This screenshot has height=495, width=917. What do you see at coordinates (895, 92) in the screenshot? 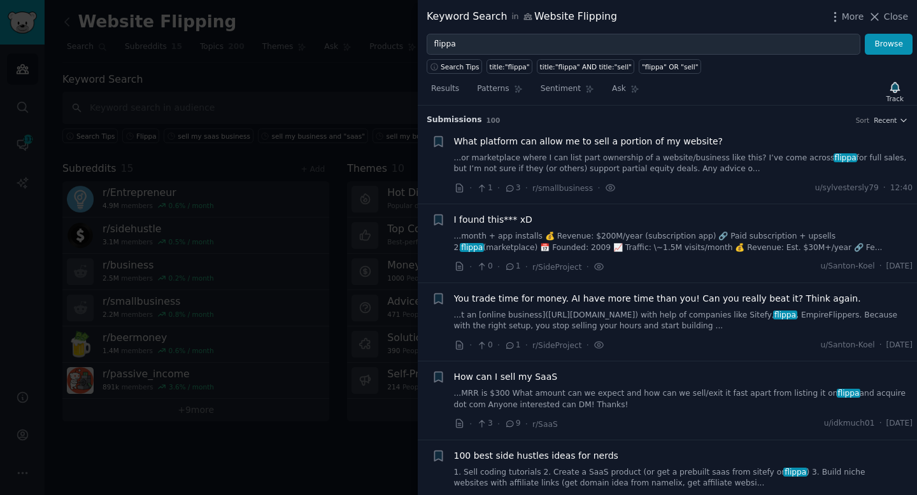
I see `button: Track` at bounding box center [895, 92].